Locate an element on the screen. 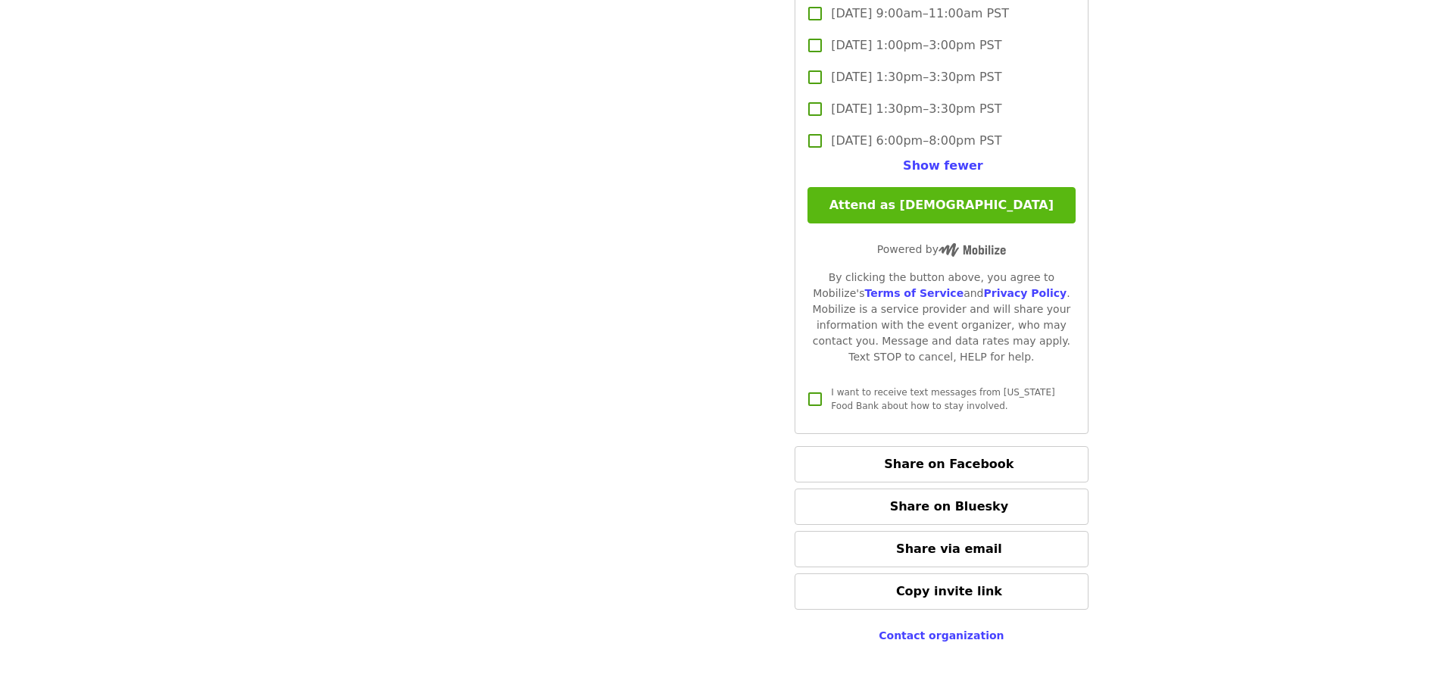 The height and width of the screenshot is (690, 1443). span: Share on Facebook is located at coordinates (948, 464).